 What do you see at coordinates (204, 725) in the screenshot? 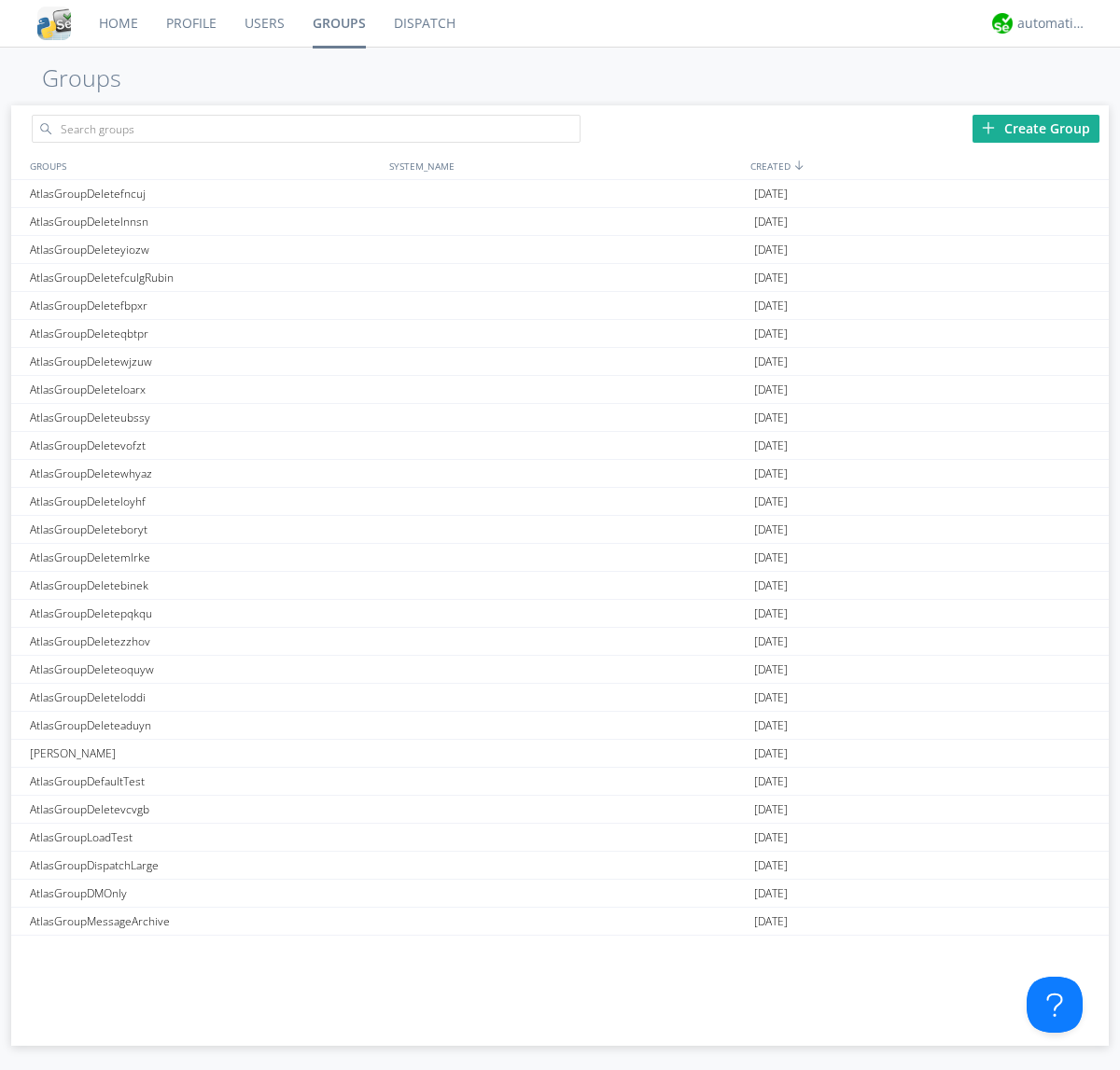
I see `div: AtlasGroupDeleteaduyn` at bounding box center [204, 725].